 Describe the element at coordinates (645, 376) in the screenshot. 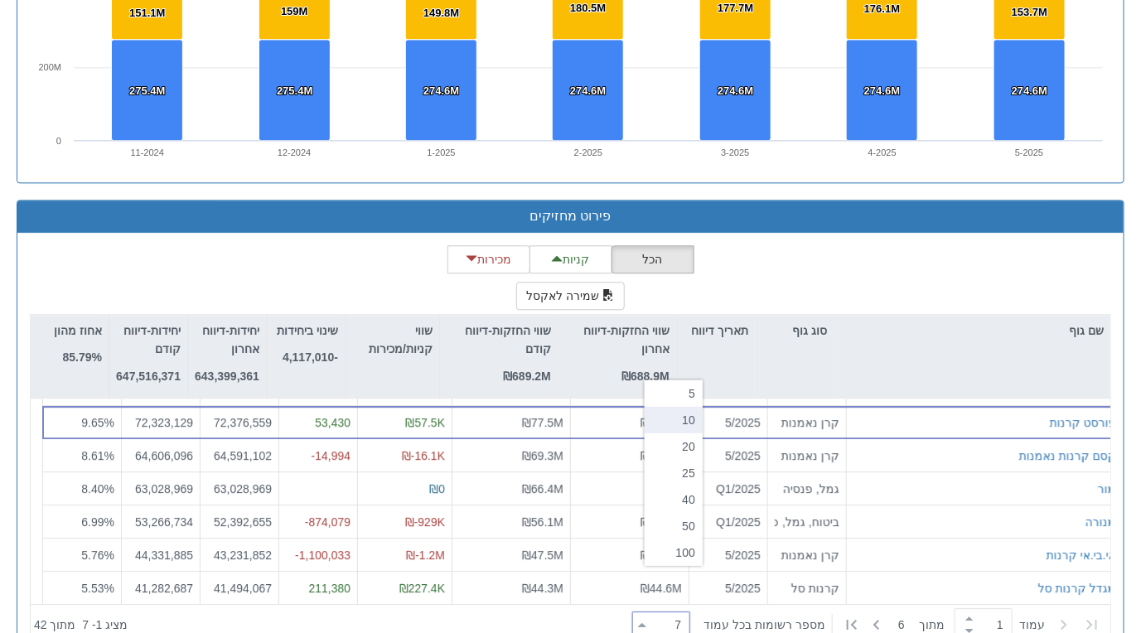

I see `strong: ₪688.9M` at that location.